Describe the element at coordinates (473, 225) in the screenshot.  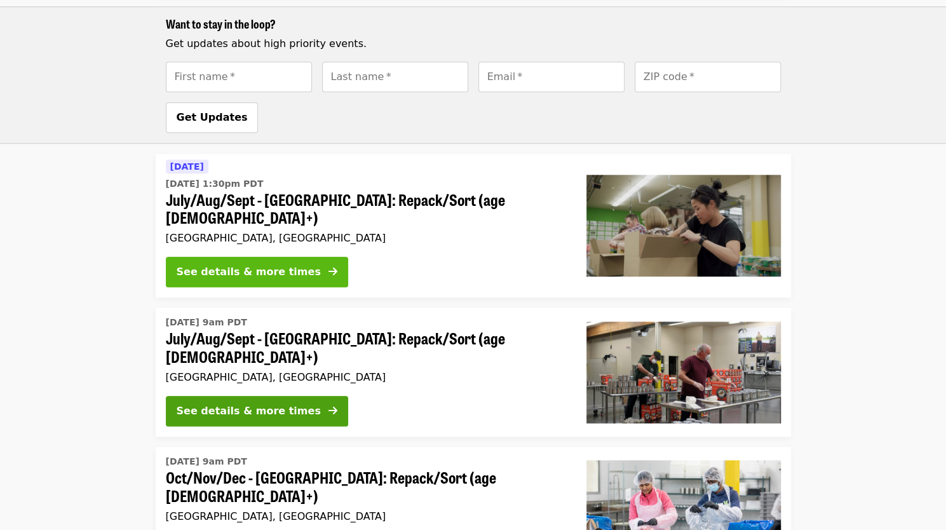
I see `a: See details for "July/Aug/Sept - Portland: Repack/Sort (age 8+)"` at that location.